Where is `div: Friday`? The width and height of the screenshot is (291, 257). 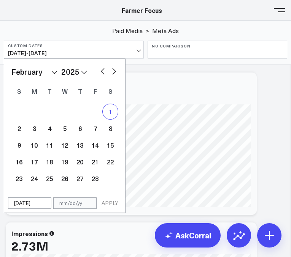 div: Friday is located at coordinates (95, 91).